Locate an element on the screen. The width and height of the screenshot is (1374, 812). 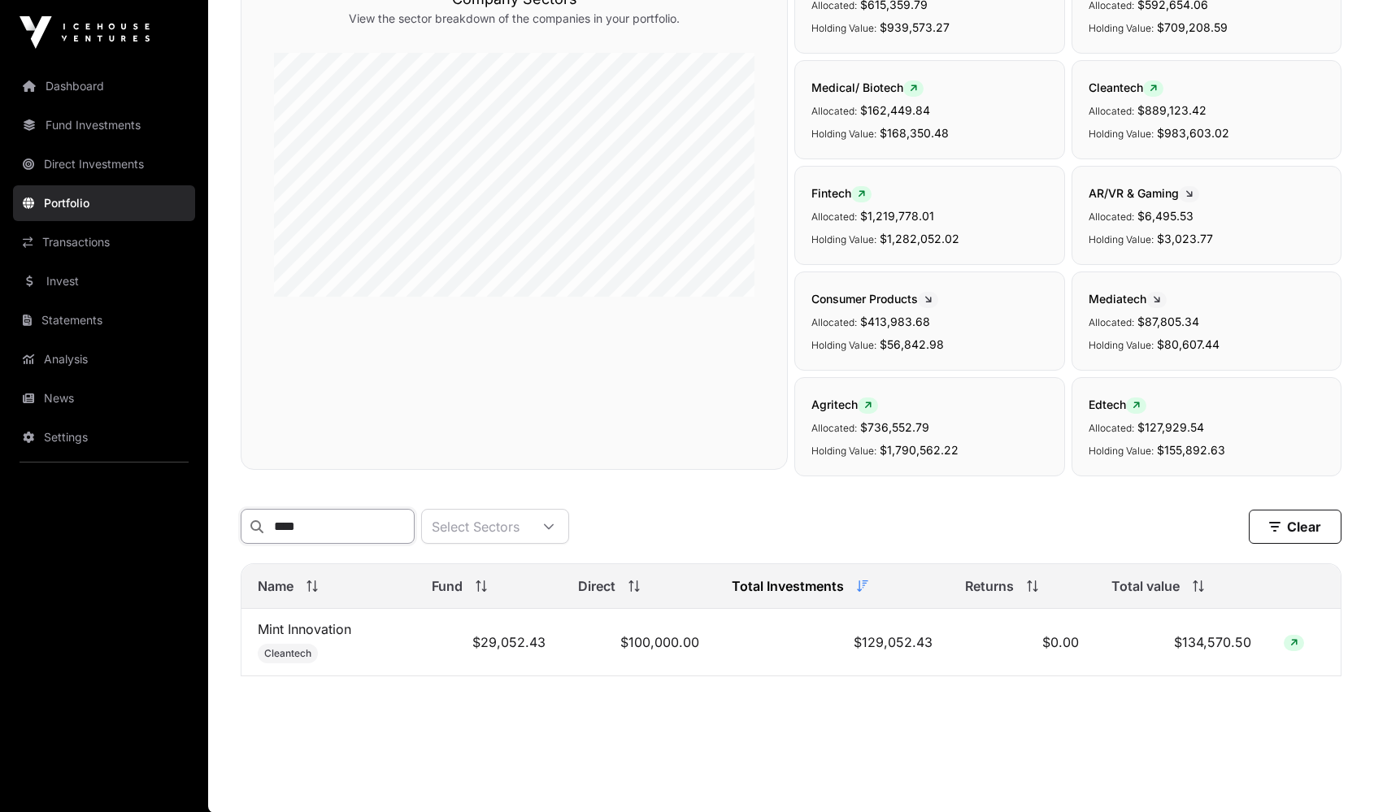
a: Direct Investments is located at coordinates (104, 164).